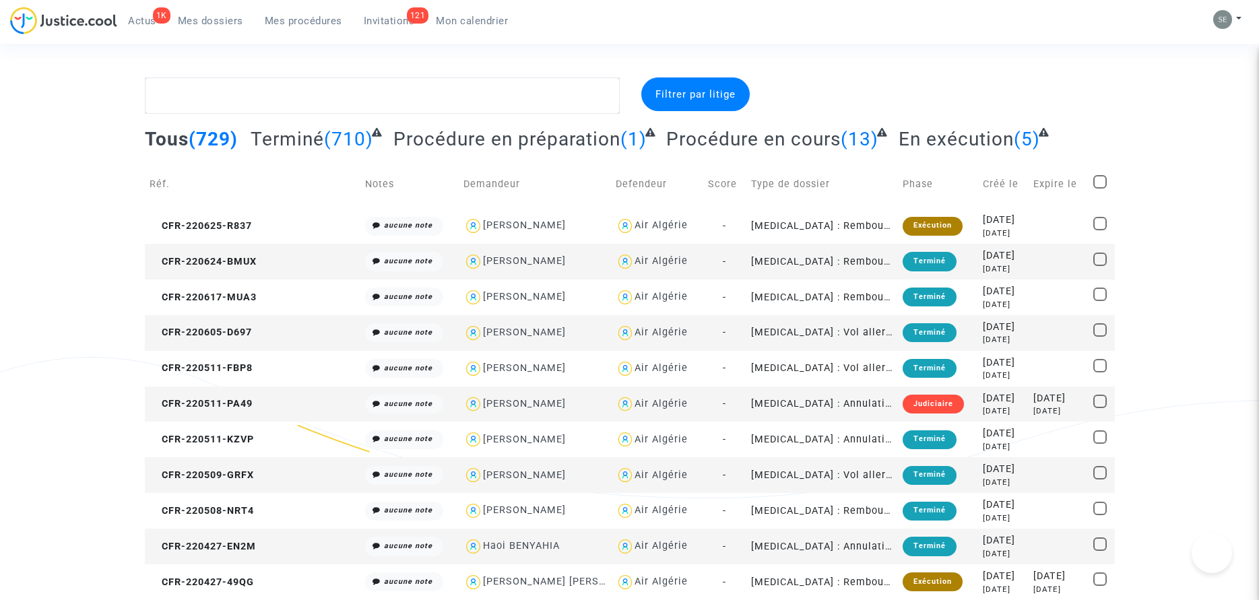 Image resolution: width=1259 pixels, height=600 pixels. Describe the element at coordinates (203, 546) in the screenshot. I see `span: CFR-220427-EN2M` at that location.